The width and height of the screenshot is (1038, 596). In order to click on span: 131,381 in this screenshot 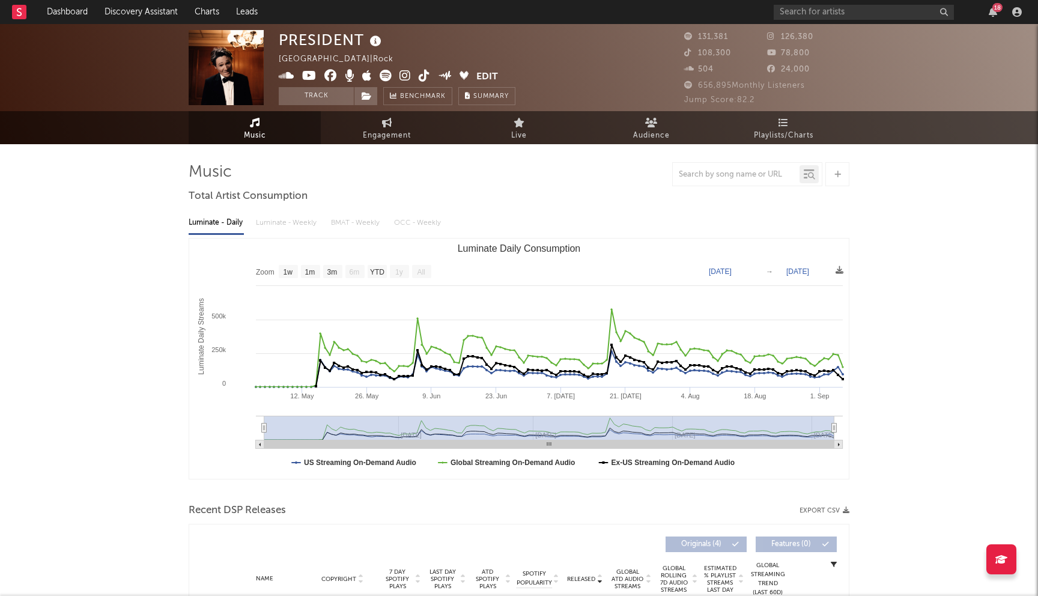, I will do `click(706, 37)`.